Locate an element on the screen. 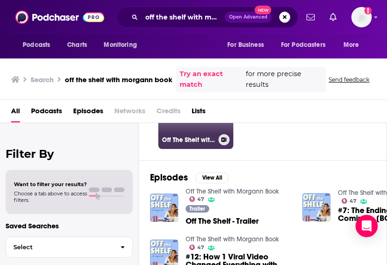  button: Send feedback is located at coordinates (349, 79).